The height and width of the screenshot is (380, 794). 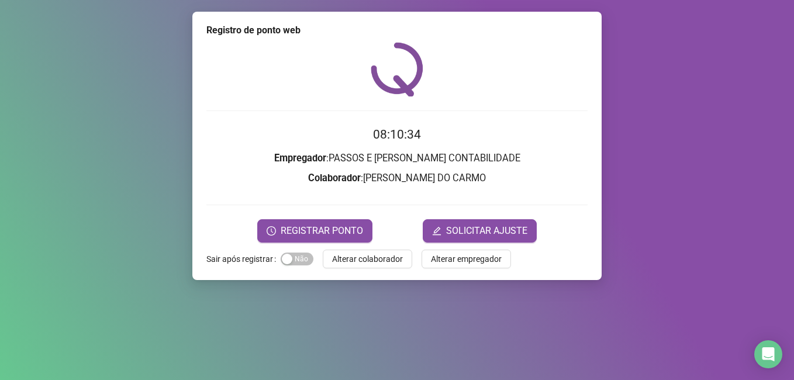 I want to click on button: Alterar colaborador, so click(x=367, y=259).